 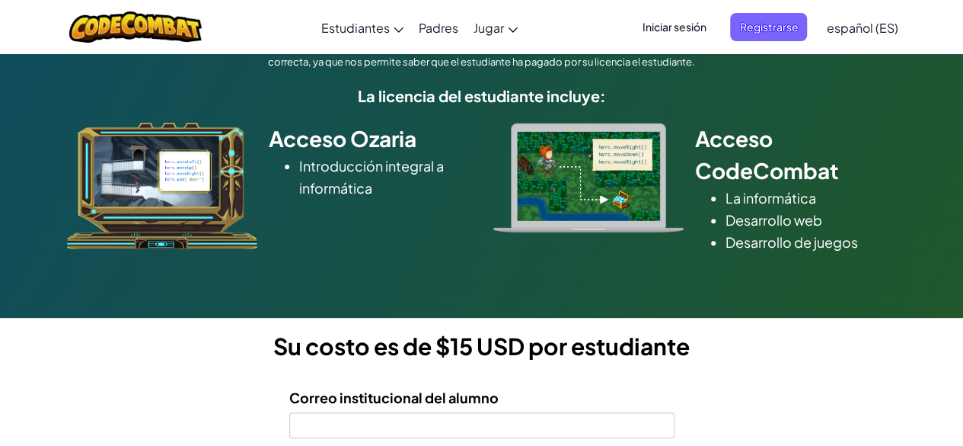 What do you see at coordinates (482, 95) in the screenshot?
I see `h5: La licencia del estudiante incluye:` at bounding box center [482, 95].